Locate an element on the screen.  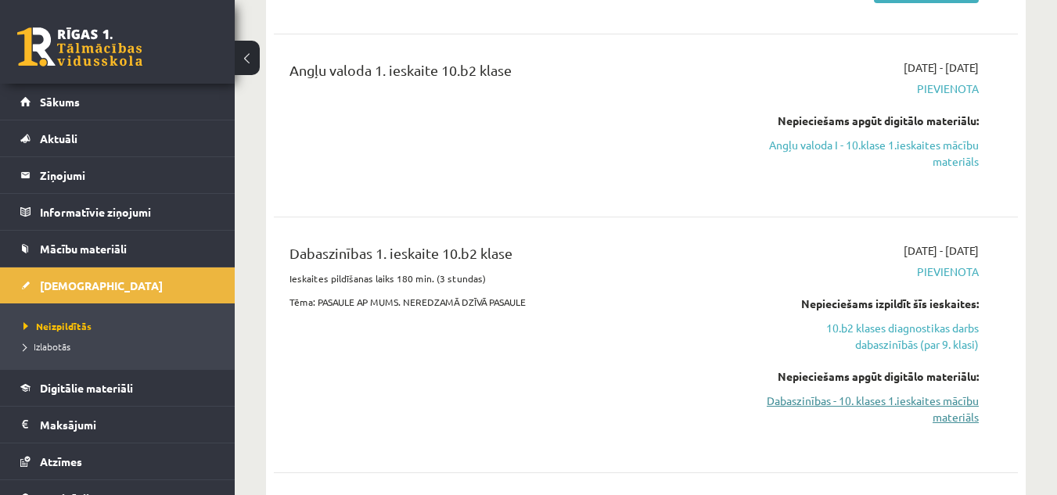
span: Sākums is located at coordinates (59, 102).